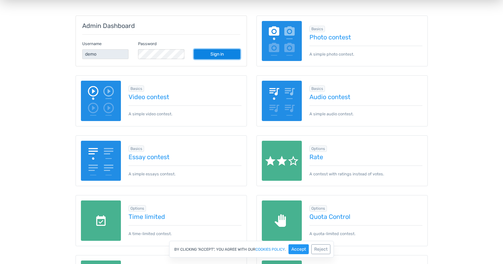 The height and width of the screenshot is (264, 503). What do you see at coordinates (366, 216) in the screenshot?
I see `a: Quota Control` at bounding box center [366, 216].